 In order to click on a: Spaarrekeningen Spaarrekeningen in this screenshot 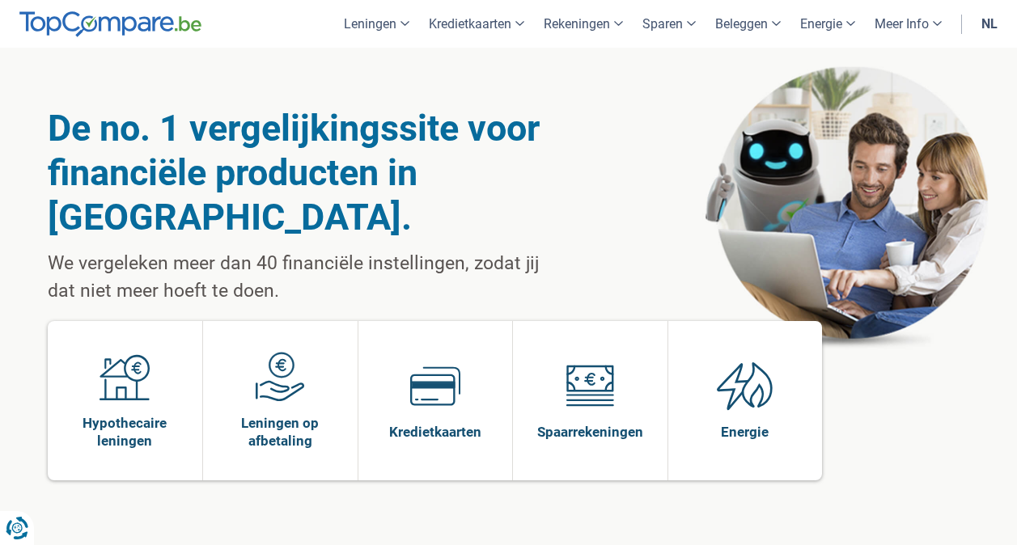, I will do `click(590, 401)`.